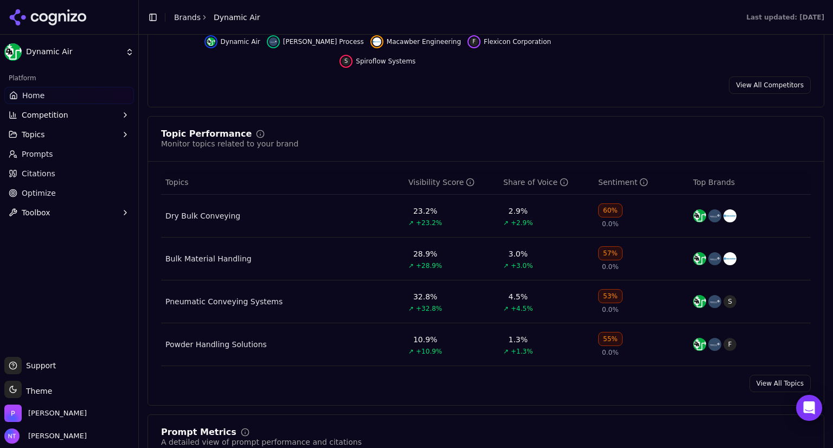  What do you see at coordinates (429, 266) in the screenshot?
I see `span: +28.9%` at bounding box center [429, 266].